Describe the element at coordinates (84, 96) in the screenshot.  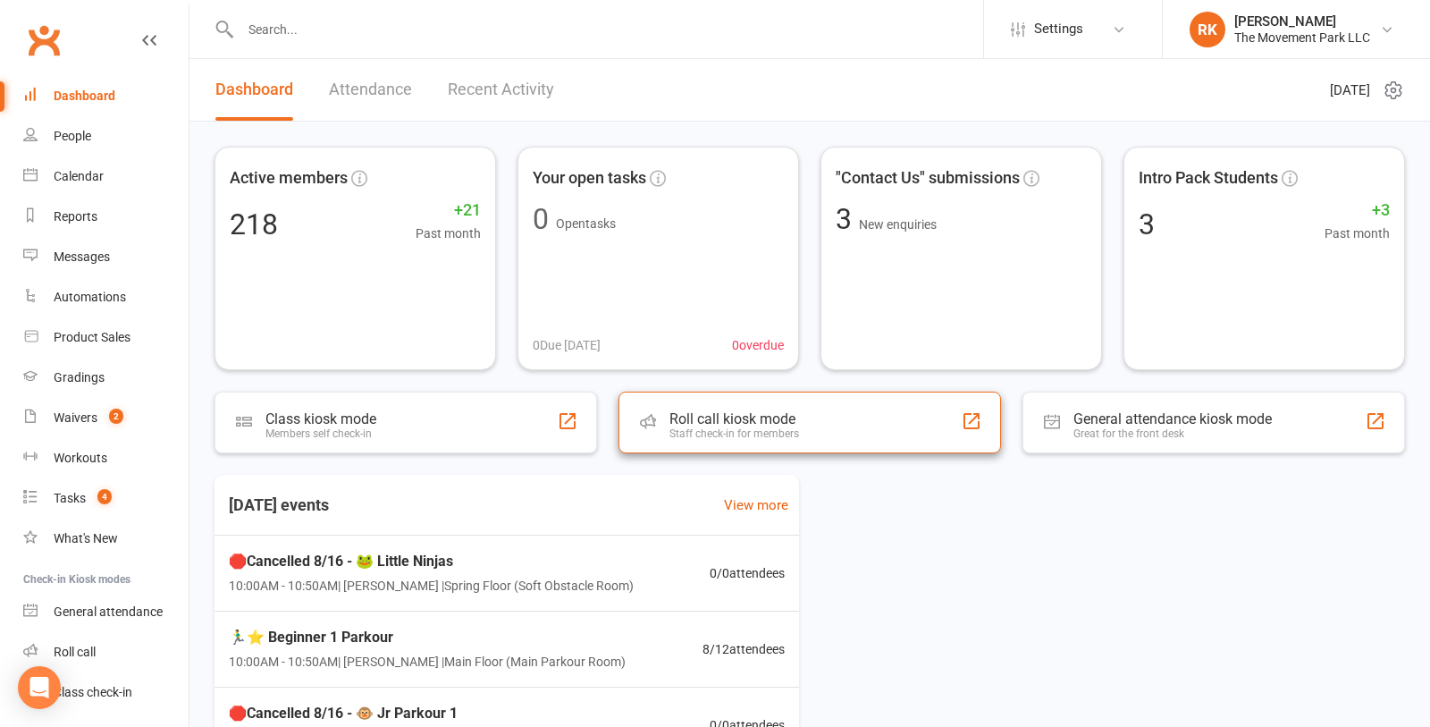
I see `div: Dashboard` at that location.